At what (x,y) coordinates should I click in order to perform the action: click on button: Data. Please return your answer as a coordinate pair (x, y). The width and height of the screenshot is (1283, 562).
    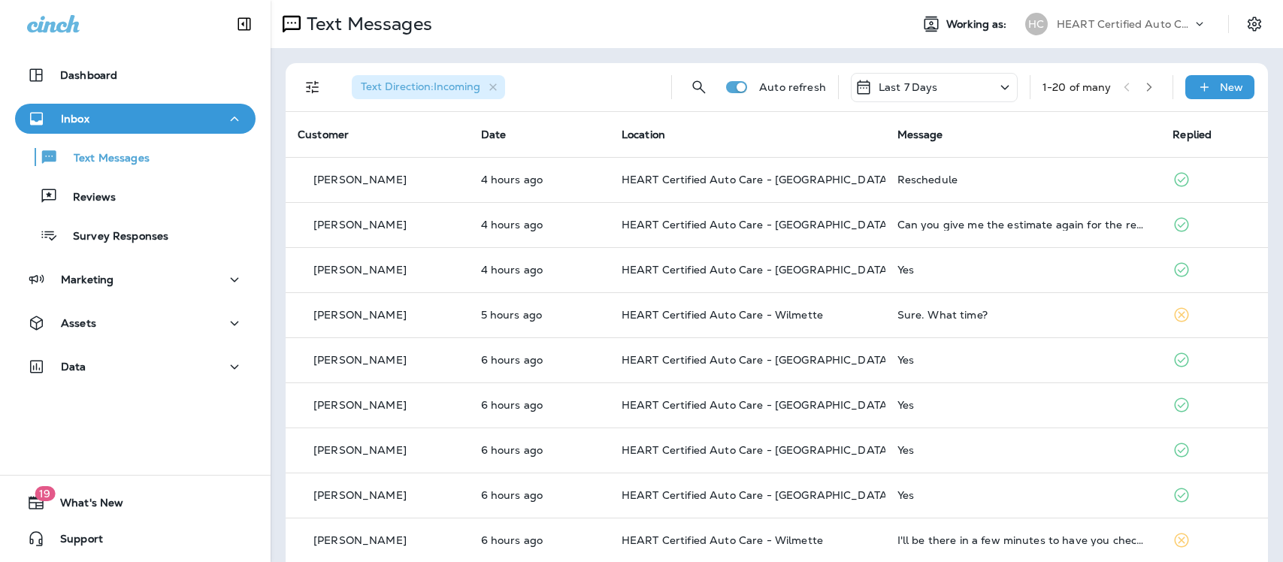
    Looking at the image, I should click on (135, 367).